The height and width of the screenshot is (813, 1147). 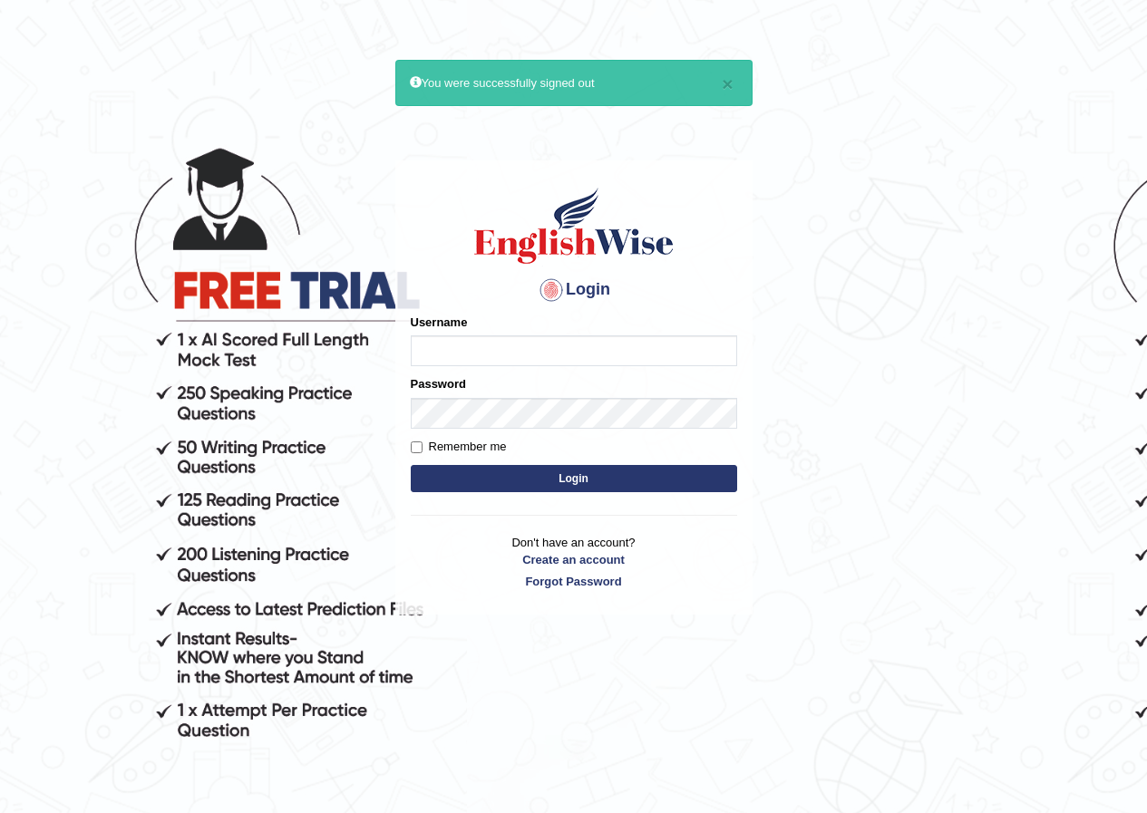 I want to click on img: Logo of English Wise sign in for intelligent practice with AI, so click(x=574, y=226).